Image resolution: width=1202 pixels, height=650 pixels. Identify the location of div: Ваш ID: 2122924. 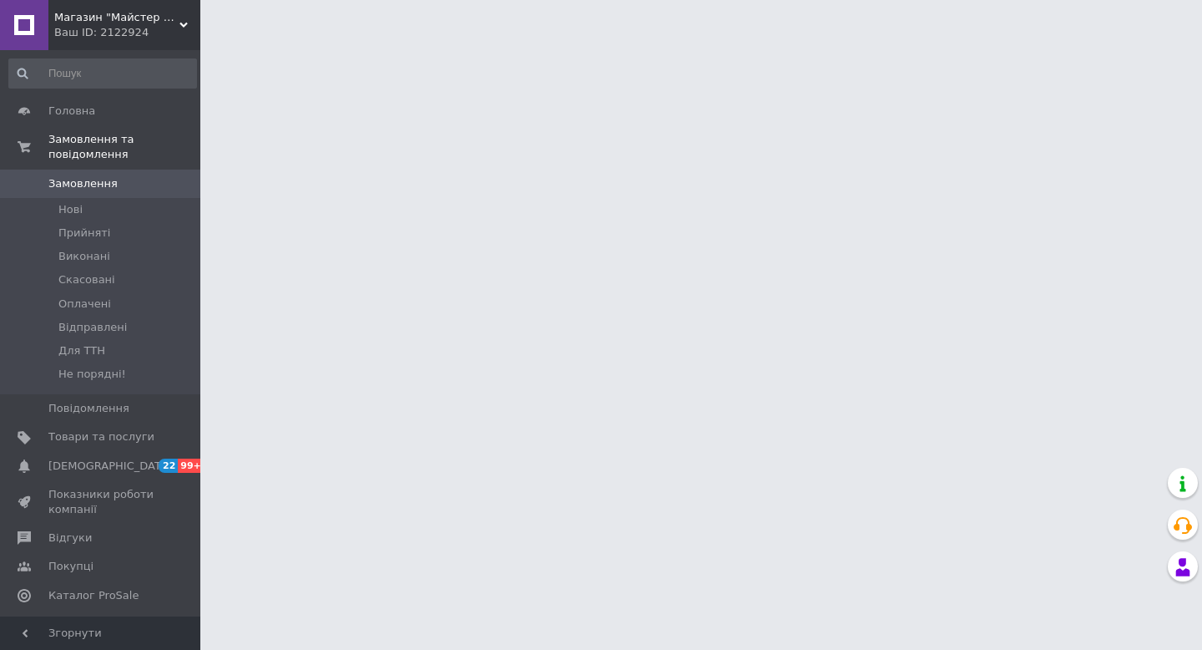
(127, 33).